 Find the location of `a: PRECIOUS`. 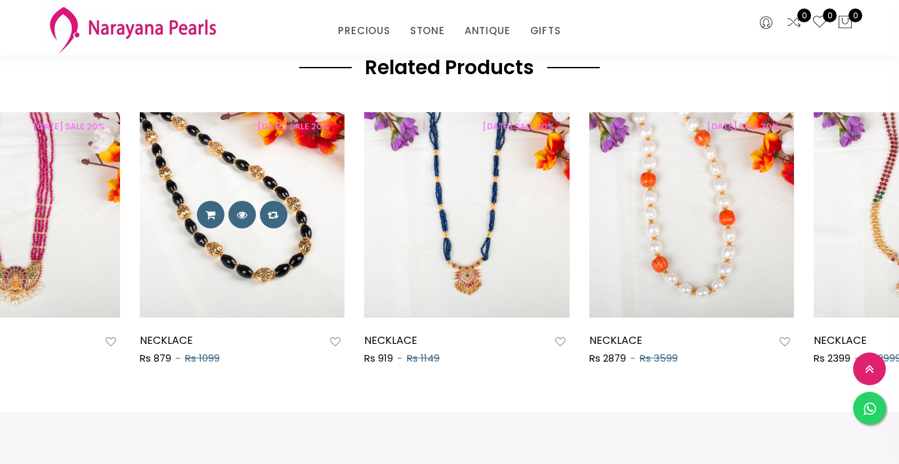

a: PRECIOUS is located at coordinates (363, 31).